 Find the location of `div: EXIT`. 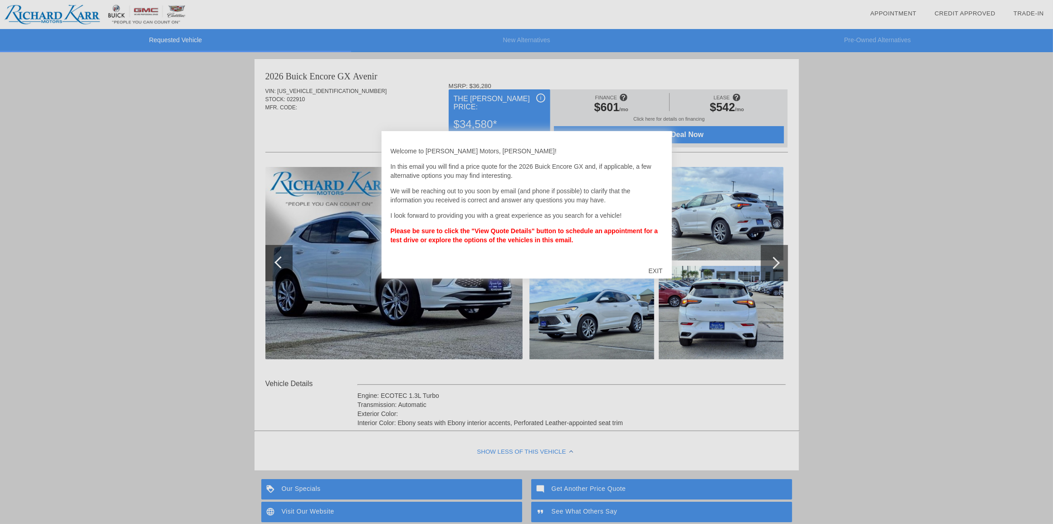

div: EXIT is located at coordinates (655, 271).